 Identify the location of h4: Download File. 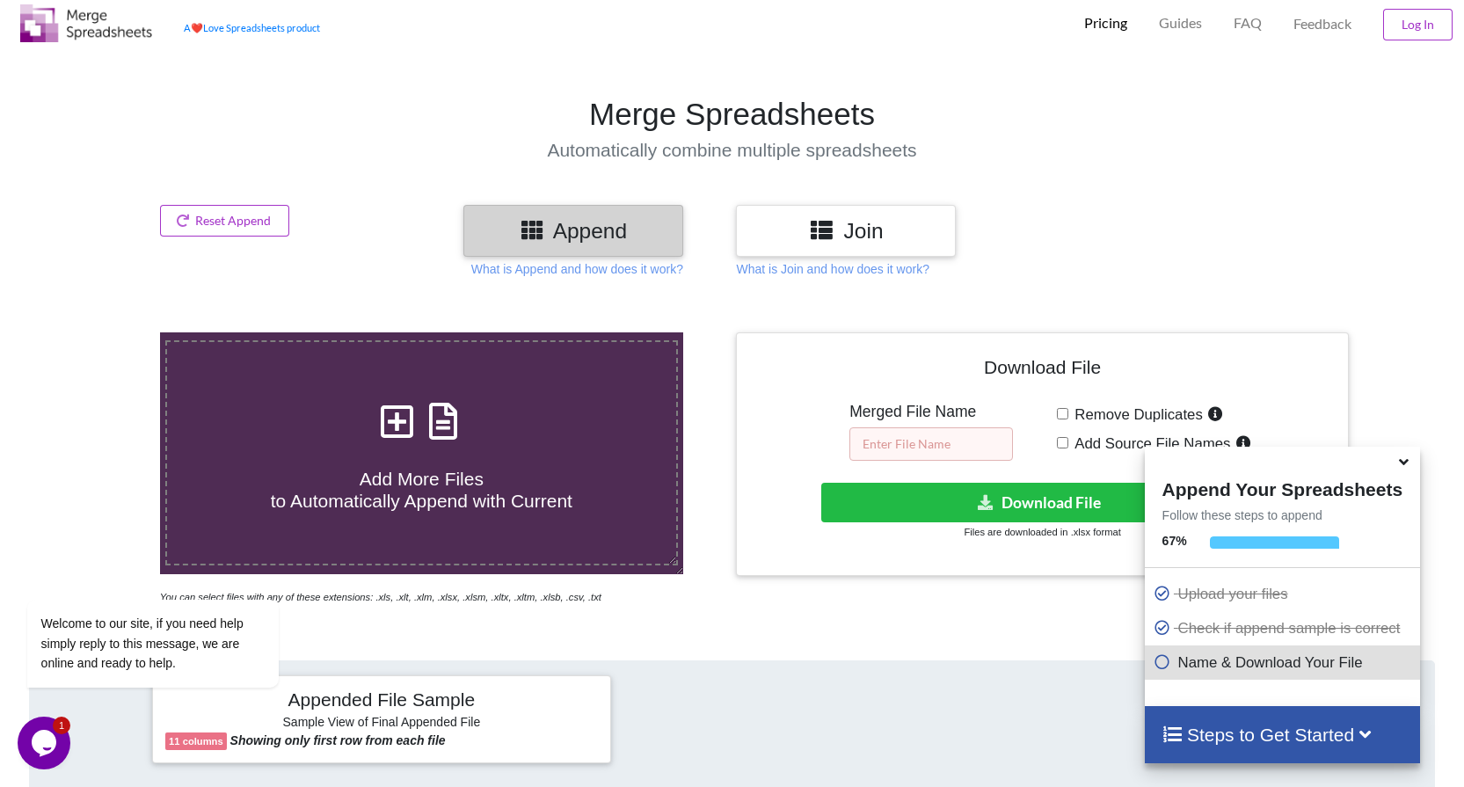
(1042, 370).